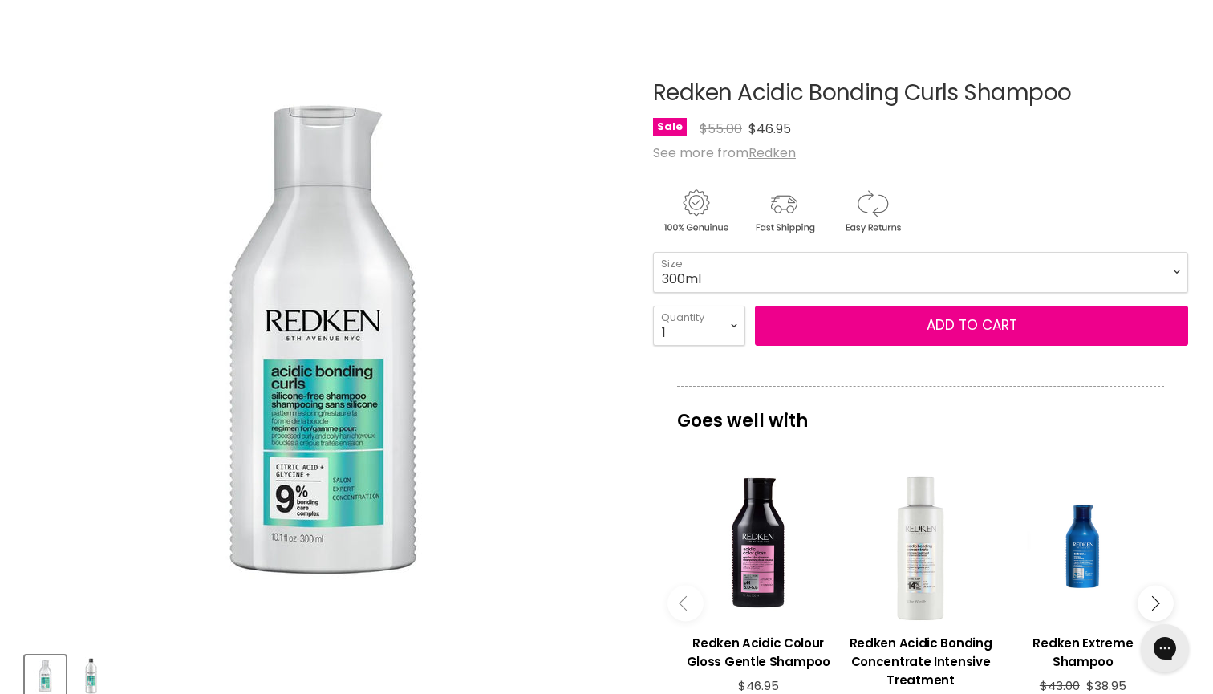  I want to click on span: $55.00, so click(720, 128).